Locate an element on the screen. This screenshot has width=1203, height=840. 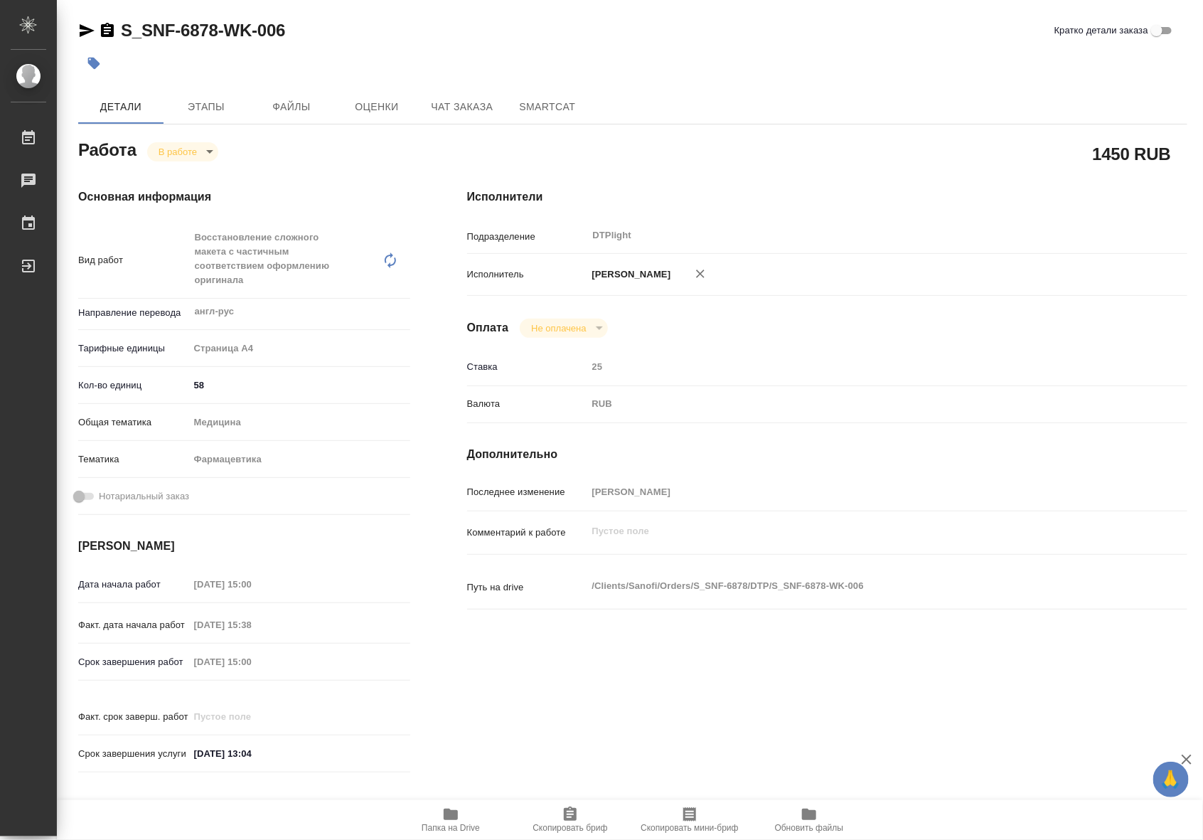
h2: Работа is located at coordinates (107, 149).